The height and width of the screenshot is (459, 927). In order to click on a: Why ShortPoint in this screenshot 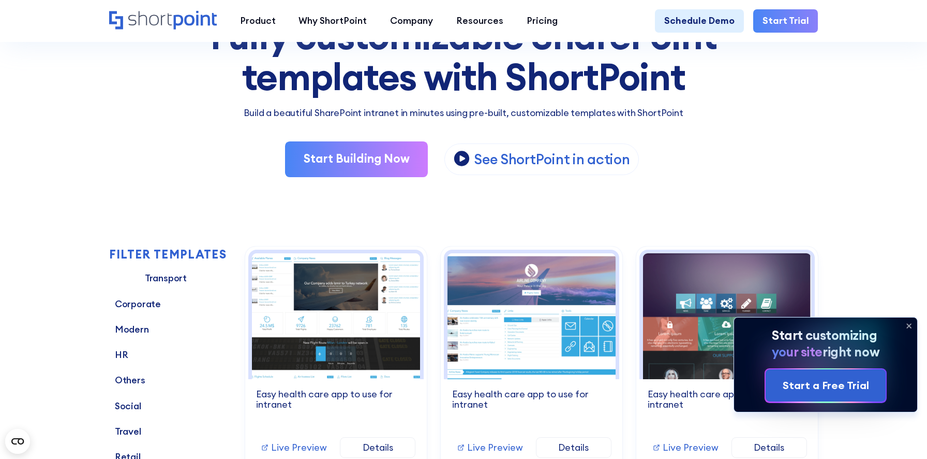, I will do `click(333, 21)`.